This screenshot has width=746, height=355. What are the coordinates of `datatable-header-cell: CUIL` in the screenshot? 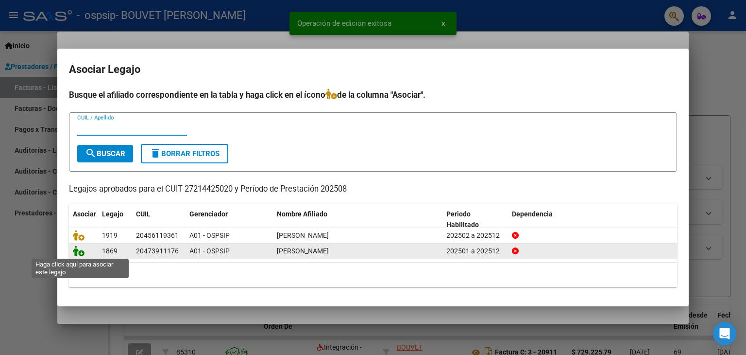 It's located at (159, 220).